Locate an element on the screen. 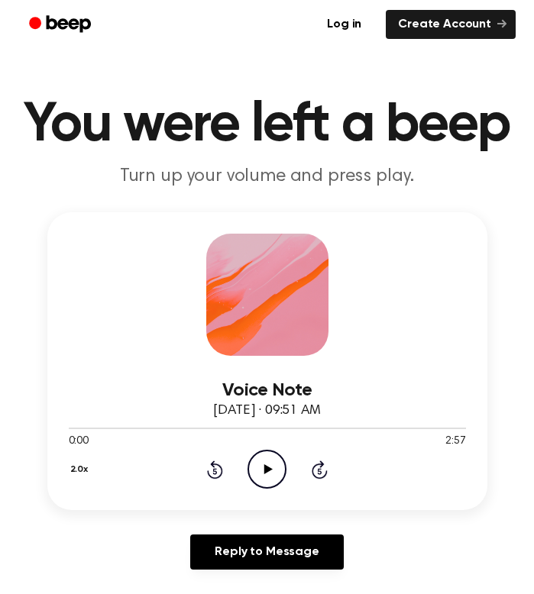 The width and height of the screenshot is (534, 594). h1: You were left a beep is located at coordinates (266, 125).